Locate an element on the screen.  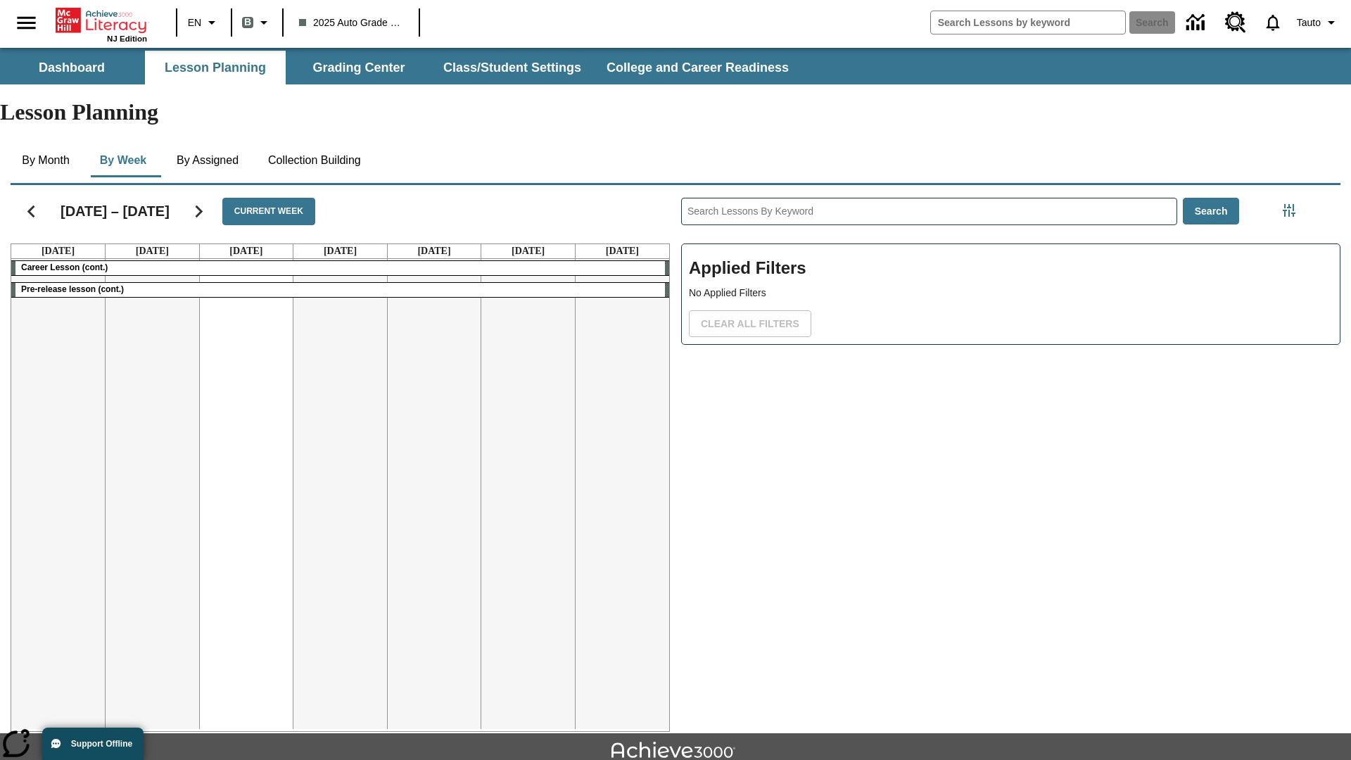
span: Tauto is located at coordinates (1309, 23).